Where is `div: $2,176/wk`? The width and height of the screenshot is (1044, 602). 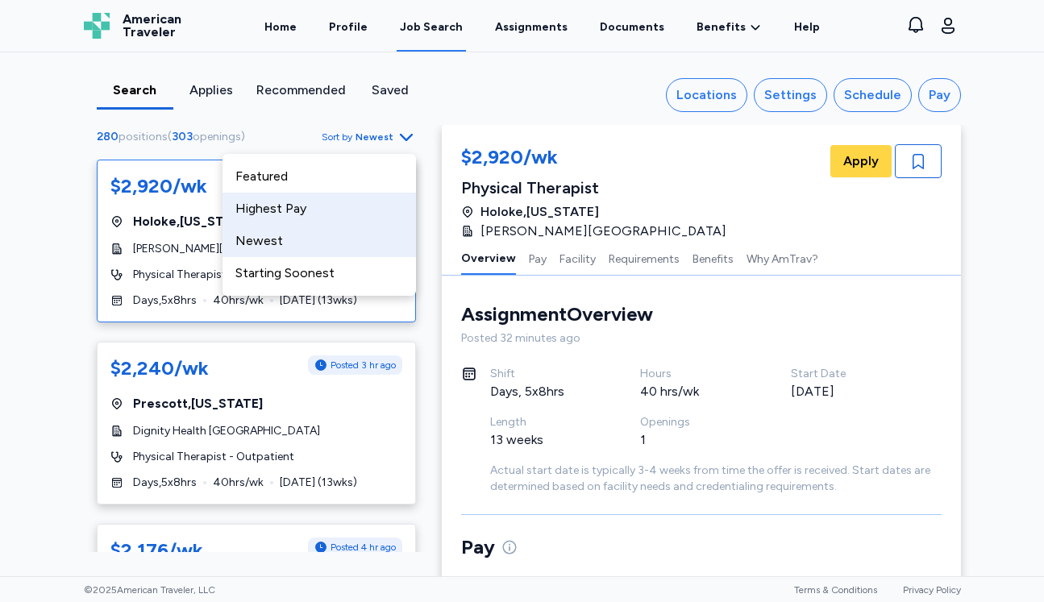
div: $2,176/wk is located at coordinates (156, 550).